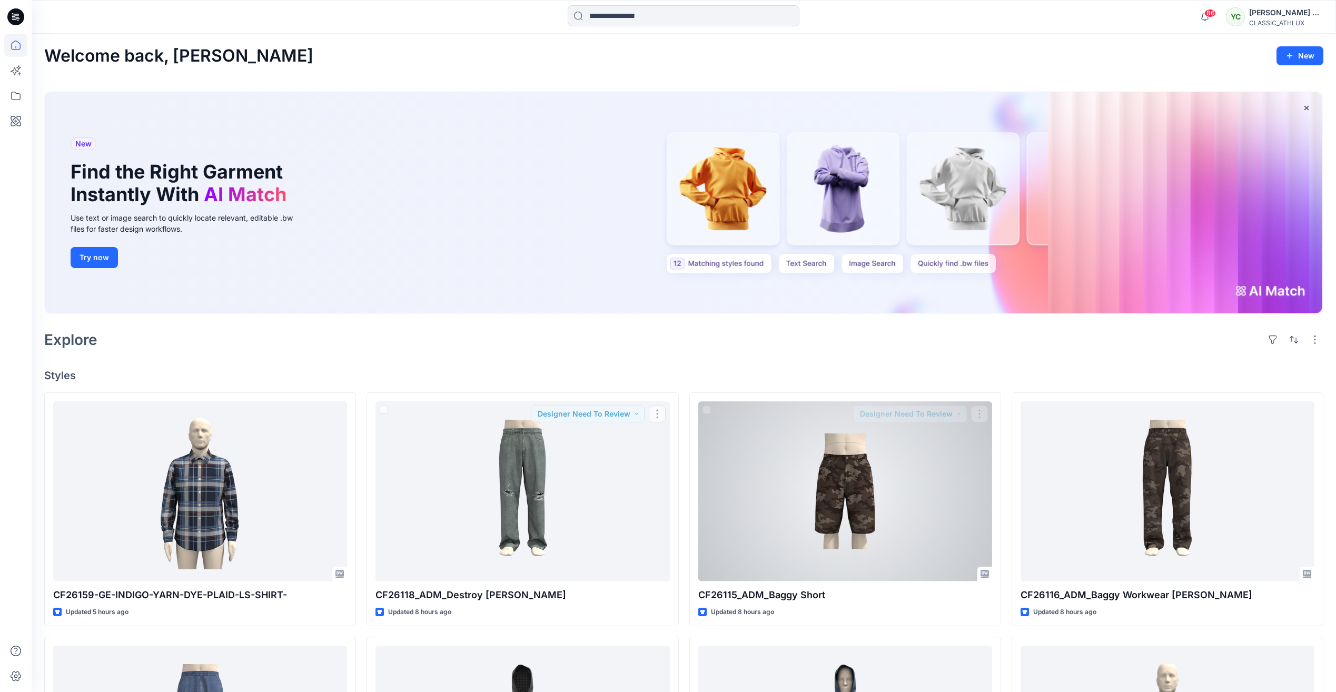 The image size is (1336, 692). I want to click on a: CF26115_ADM_Baggy Short, so click(845, 491).